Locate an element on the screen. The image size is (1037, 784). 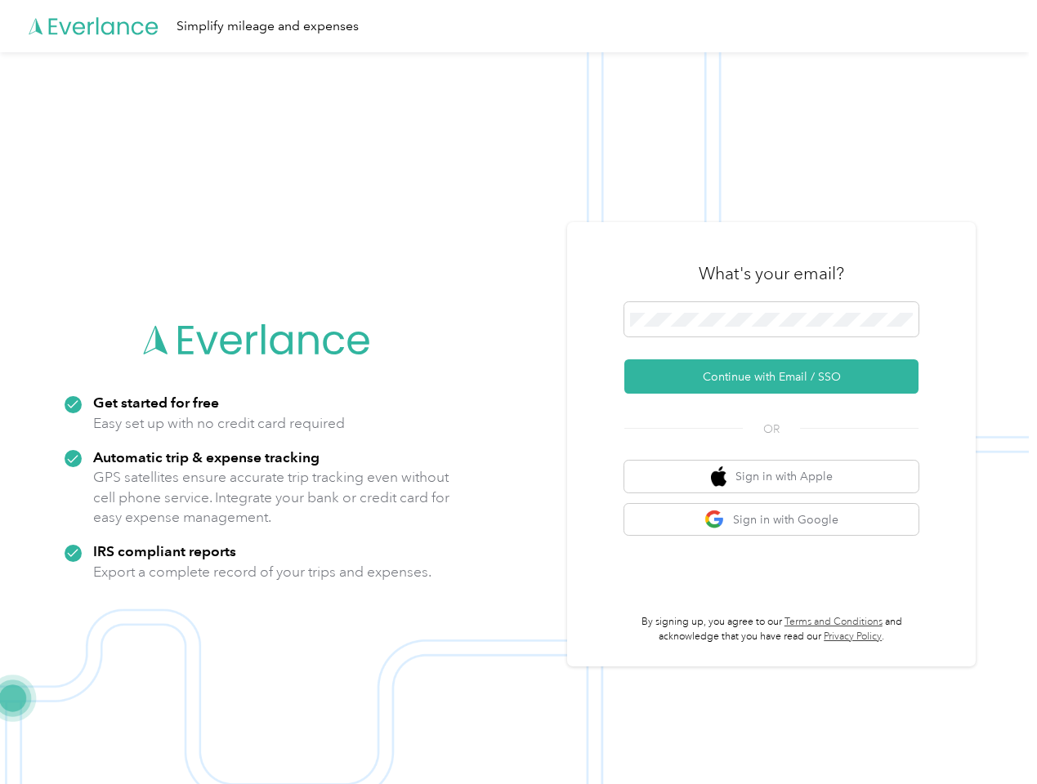
div: Simplify mileage and expenses is located at coordinates (267, 26).